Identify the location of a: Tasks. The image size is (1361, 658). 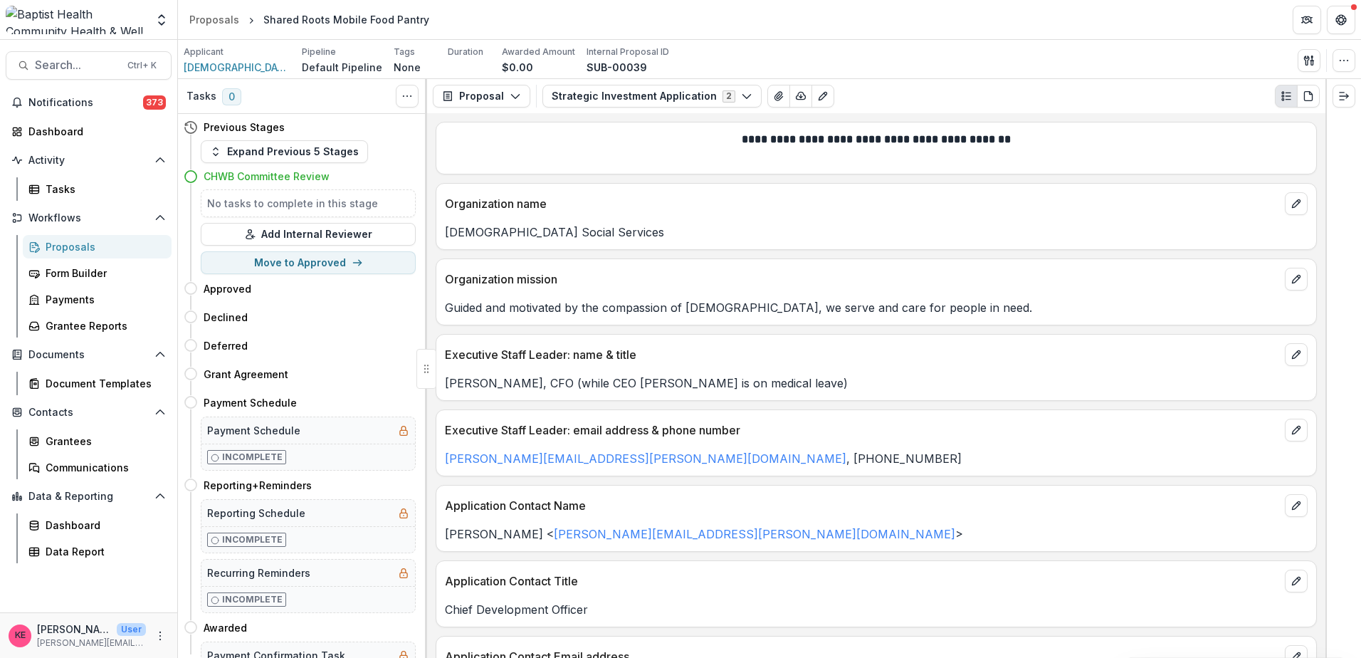
(97, 189).